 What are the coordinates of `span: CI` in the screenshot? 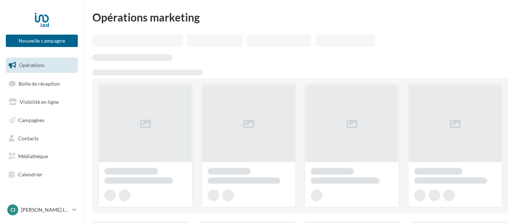 It's located at (13, 210).